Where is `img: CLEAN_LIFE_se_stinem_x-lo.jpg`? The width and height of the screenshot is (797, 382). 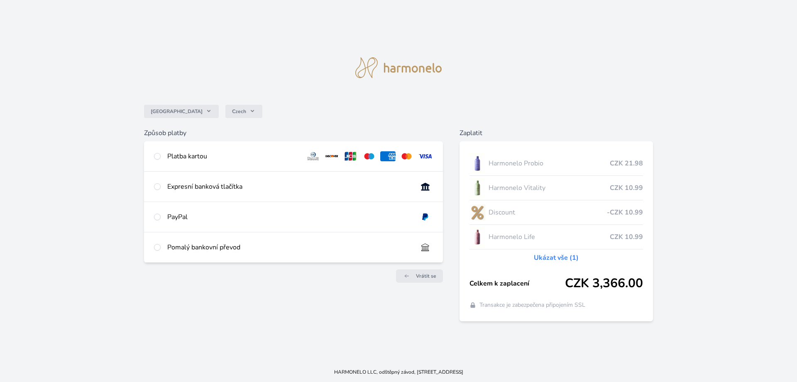
img: CLEAN_LIFE_se_stinem_x-lo.jpg is located at coordinates (478, 237).